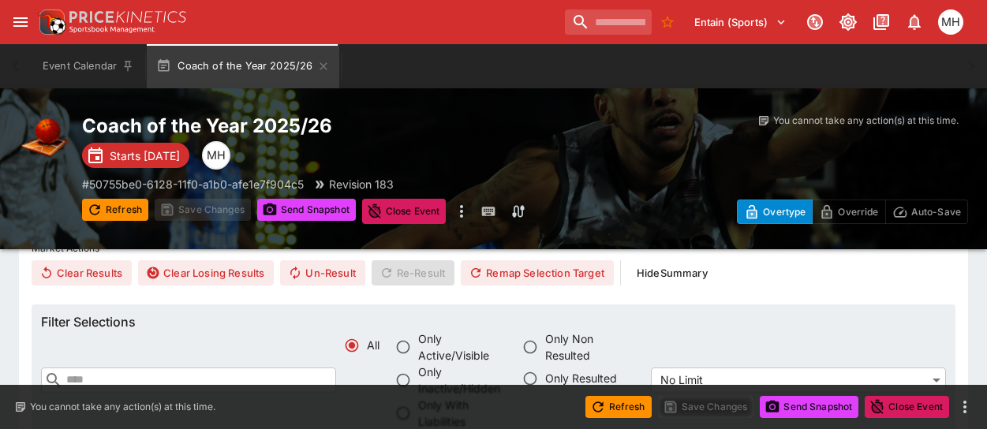  I want to click on p: Override, so click(858, 211).